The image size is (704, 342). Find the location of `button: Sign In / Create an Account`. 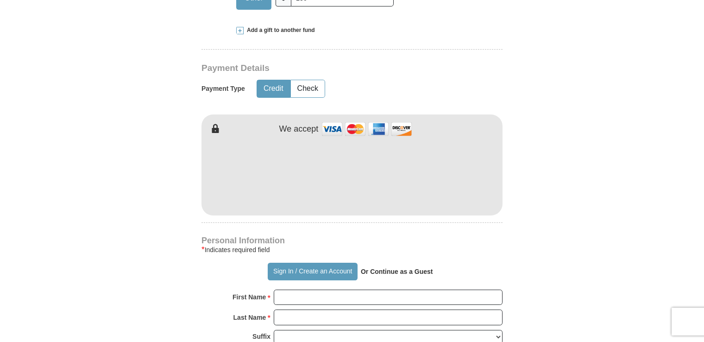

button: Sign In / Create an Account is located at coordinates (312, 271).